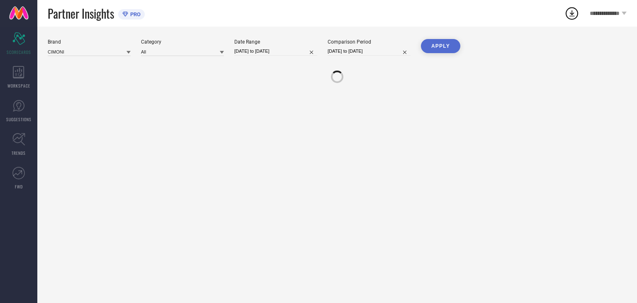  What do you see at coordinates (276, 51) in the screenshot?
I see `input: Select date range` at bounding box center [276, 51].